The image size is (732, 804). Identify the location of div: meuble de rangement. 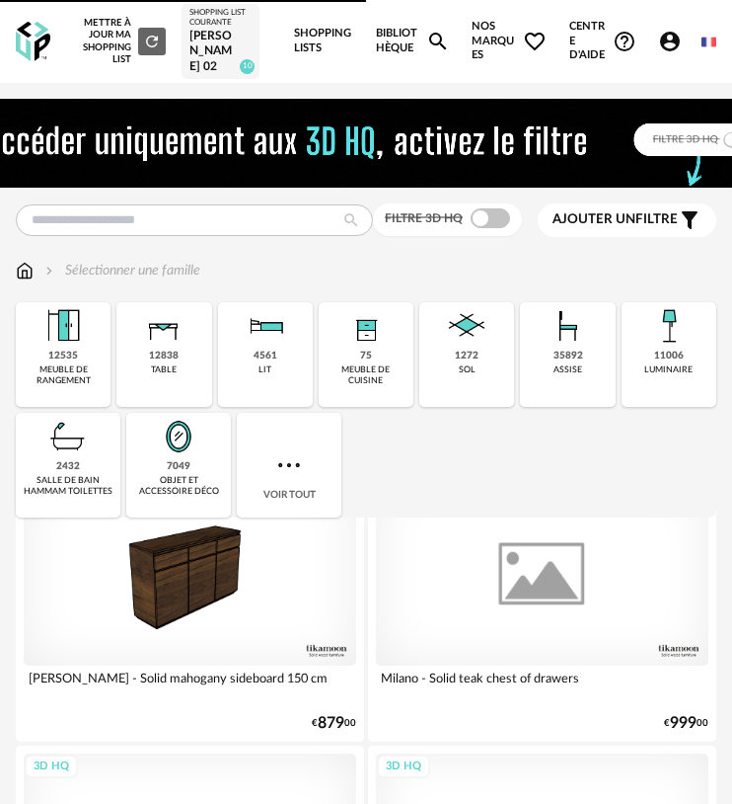
(63, 375).